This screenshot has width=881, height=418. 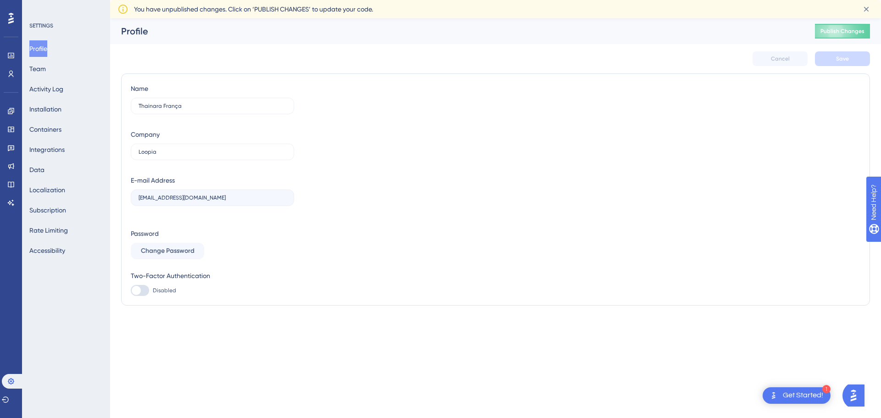 I want to click on span: Cancel, so click(x=780, y=59).